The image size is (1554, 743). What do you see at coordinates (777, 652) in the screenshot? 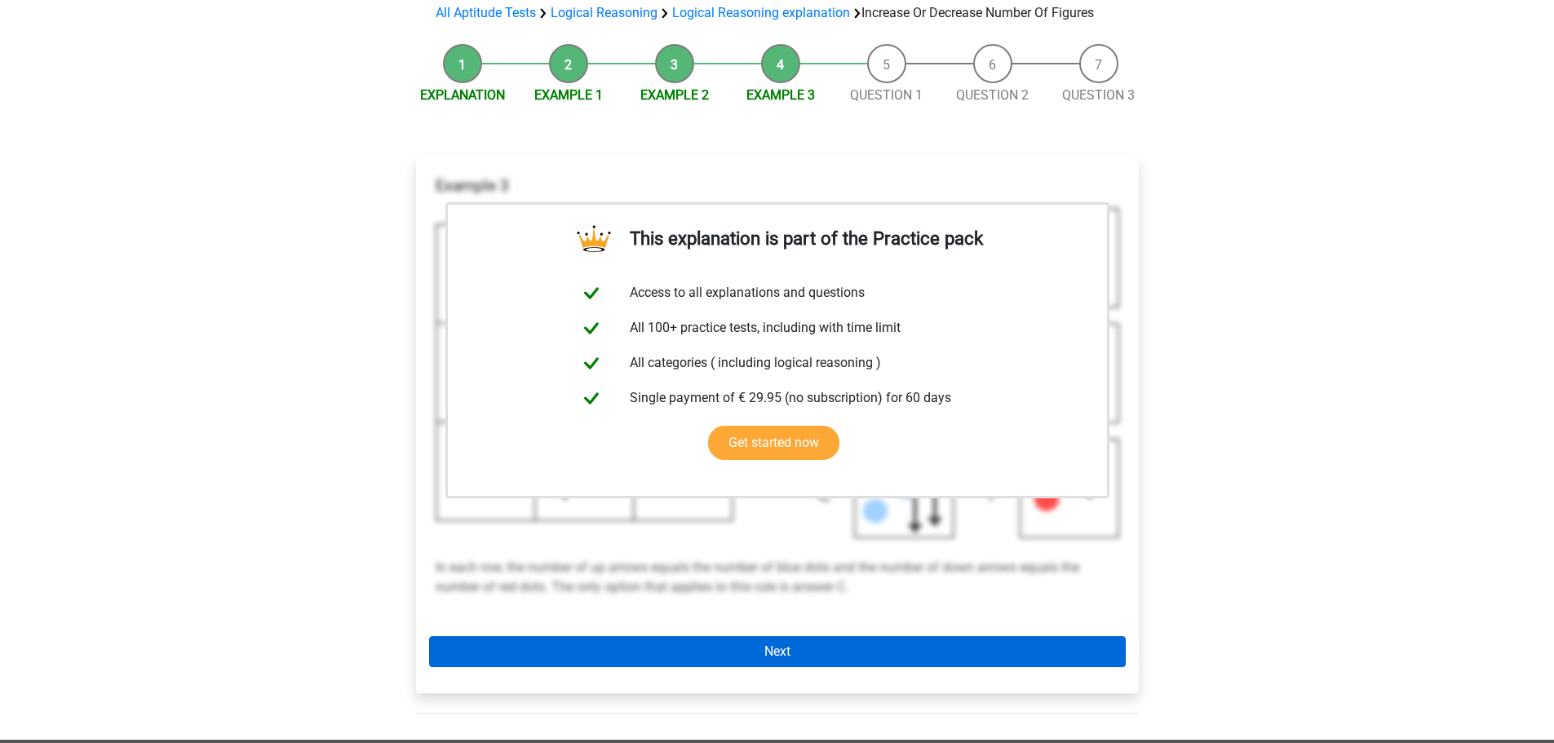
I see `a: Next` at bounding box center [777, 652].